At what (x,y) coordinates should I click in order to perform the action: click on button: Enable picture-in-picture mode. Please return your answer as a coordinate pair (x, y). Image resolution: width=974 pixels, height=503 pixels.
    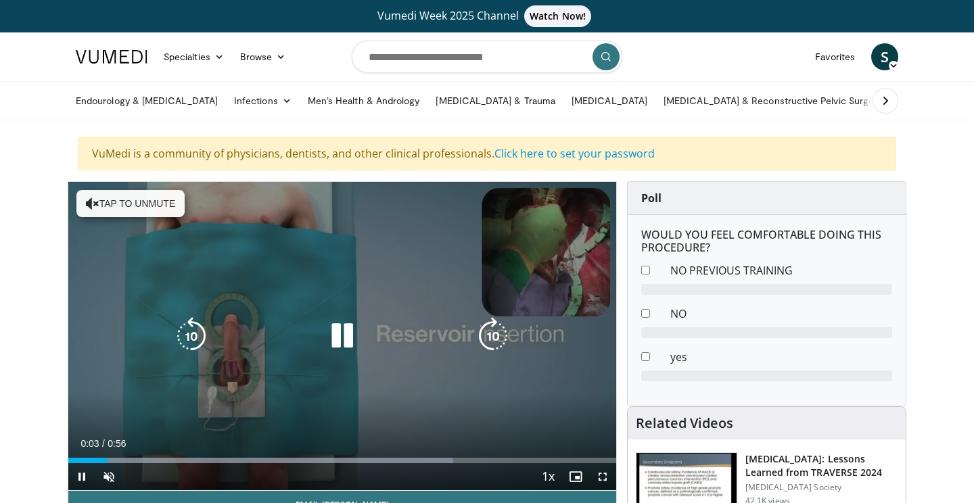
    Looking at the image, I should click on (575, 477).